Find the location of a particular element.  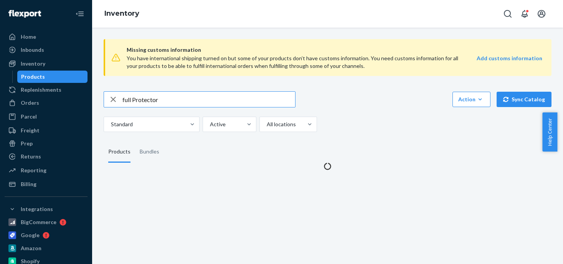

div: Freight is located at coordinates (30, 131).